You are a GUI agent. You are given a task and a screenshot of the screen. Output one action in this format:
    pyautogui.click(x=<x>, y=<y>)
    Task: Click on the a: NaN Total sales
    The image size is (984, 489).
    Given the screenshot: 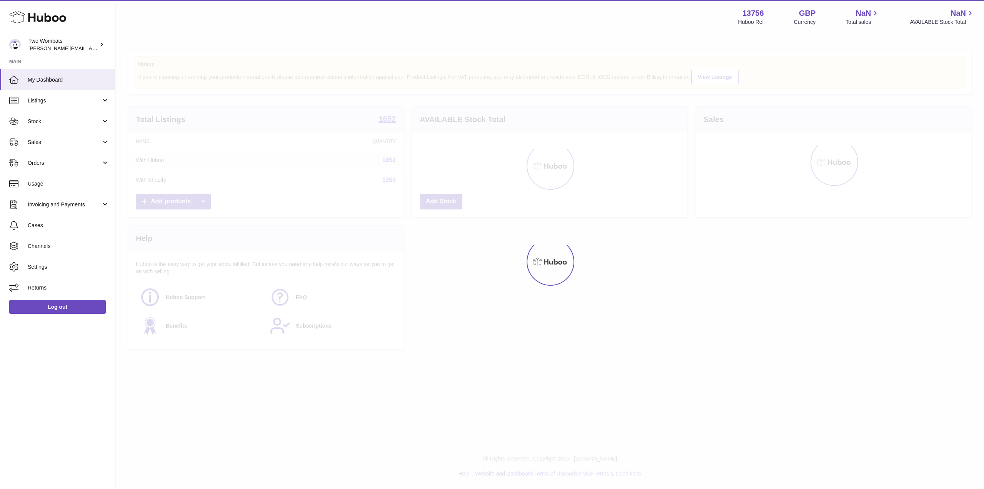 What is the action you would take?
    pyautogui.click(x=863, y=17)
    